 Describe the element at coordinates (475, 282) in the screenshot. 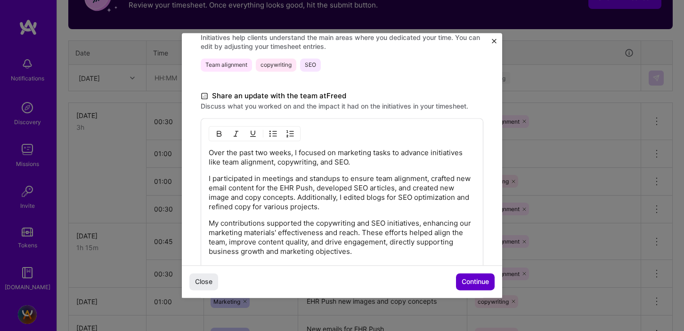

I see `span: Continue` at that location.